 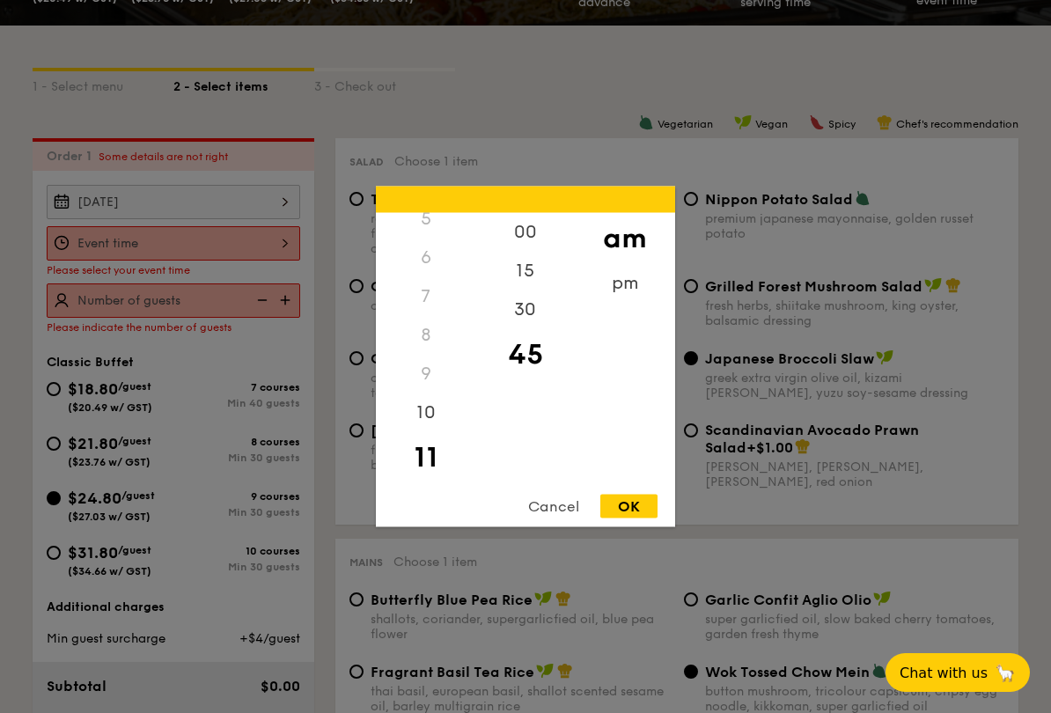 What do you see at coordinates (524, 271) in the screenshot?
I see `div: 15` at bounding box center [524, 271].